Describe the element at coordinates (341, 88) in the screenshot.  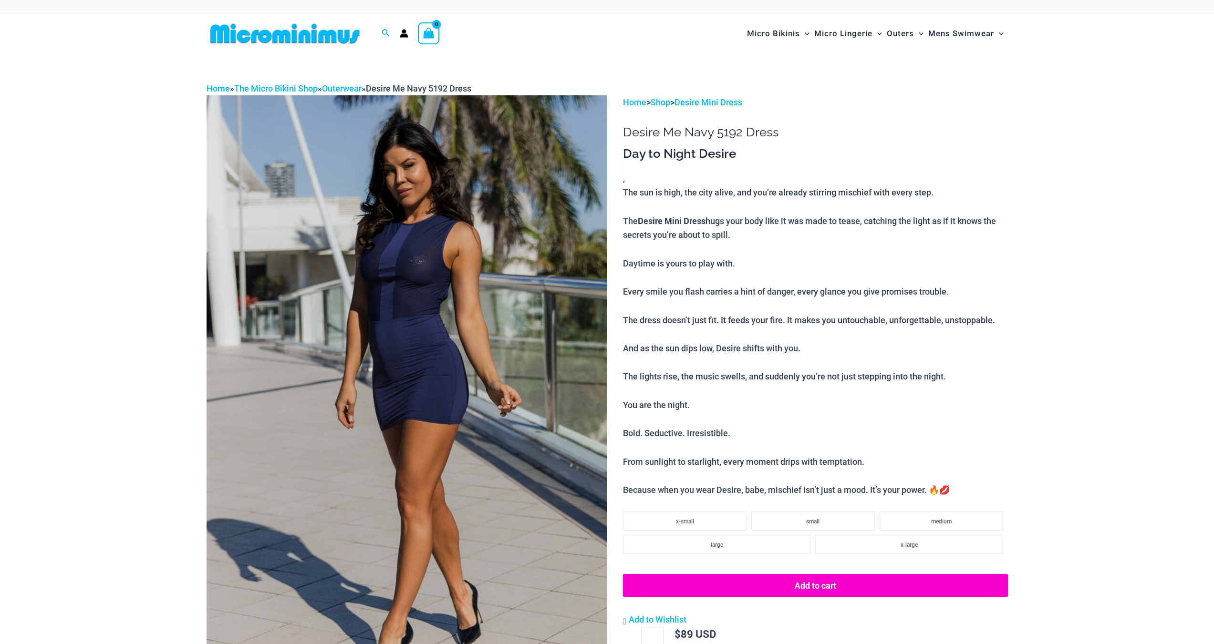
I see `a: Outerwear` at that location.